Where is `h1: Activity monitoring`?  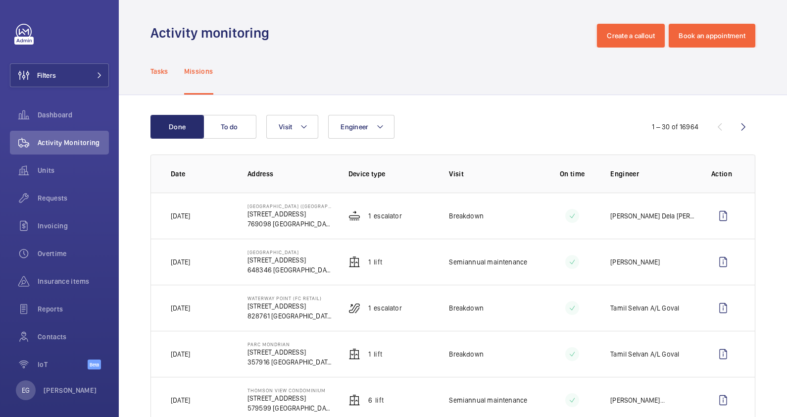
h1: Activity monitoring is located at coordinates (213, 33).